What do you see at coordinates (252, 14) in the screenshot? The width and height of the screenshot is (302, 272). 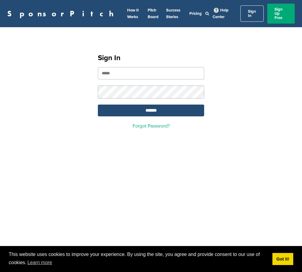 I see `a: Sign In` at bounding box center [252, 14].